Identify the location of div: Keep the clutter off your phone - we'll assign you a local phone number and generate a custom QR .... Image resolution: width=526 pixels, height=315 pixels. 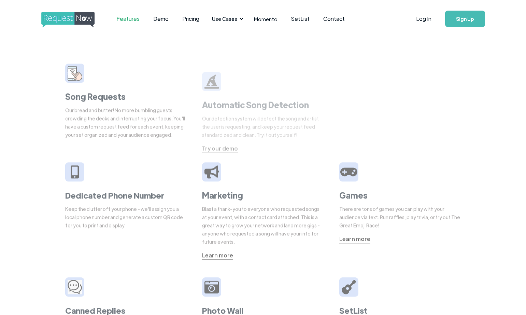
(126, 217).